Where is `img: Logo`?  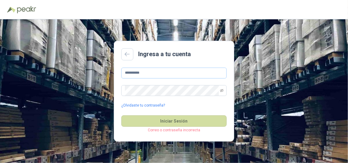
img: Logo is located at coordinates (11, 10).